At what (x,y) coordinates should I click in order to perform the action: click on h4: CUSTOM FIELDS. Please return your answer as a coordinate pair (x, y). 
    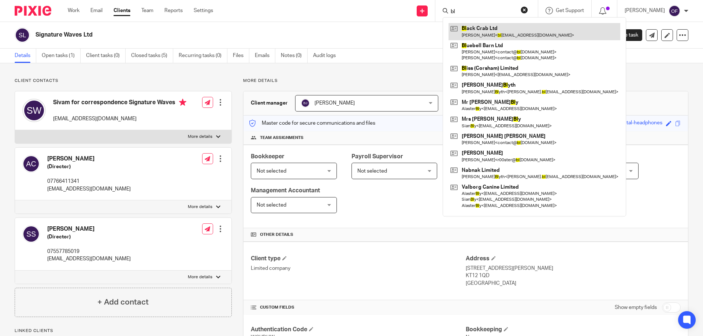
    Looking at the image, I should click on (358, 308).